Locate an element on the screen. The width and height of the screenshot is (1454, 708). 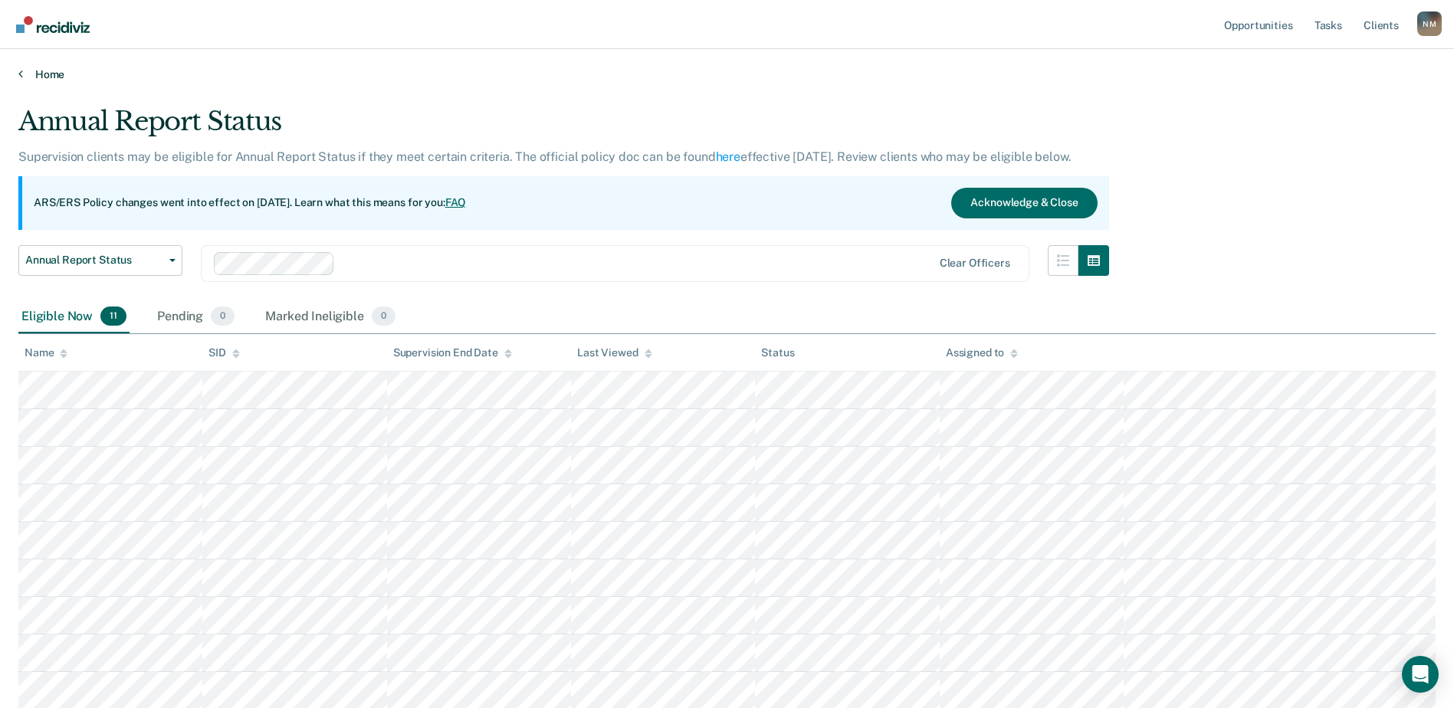
a: here is located at coordinates (728, 156).